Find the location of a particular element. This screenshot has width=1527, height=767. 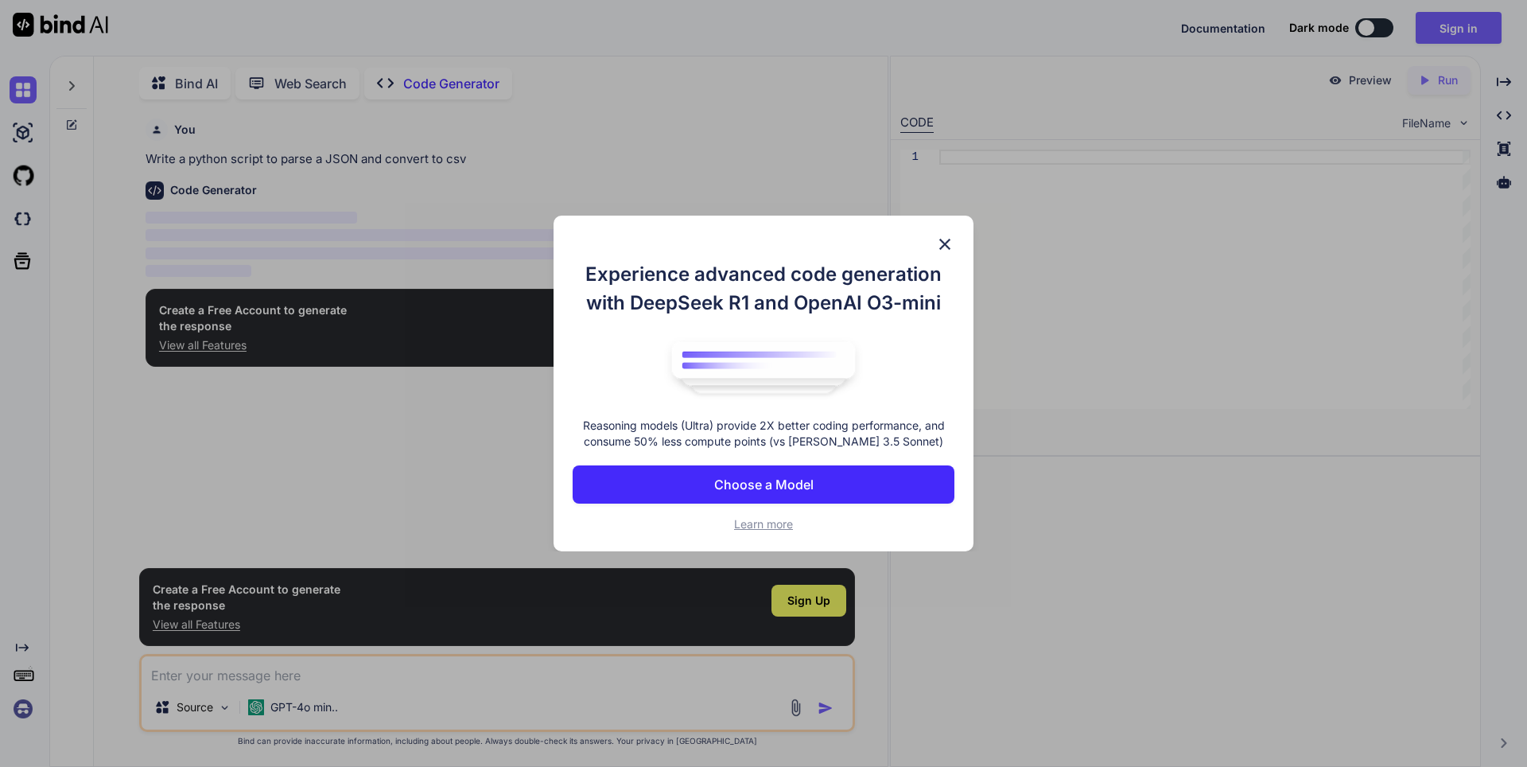

p: Choose a Model is located at coordinates (764, 484).